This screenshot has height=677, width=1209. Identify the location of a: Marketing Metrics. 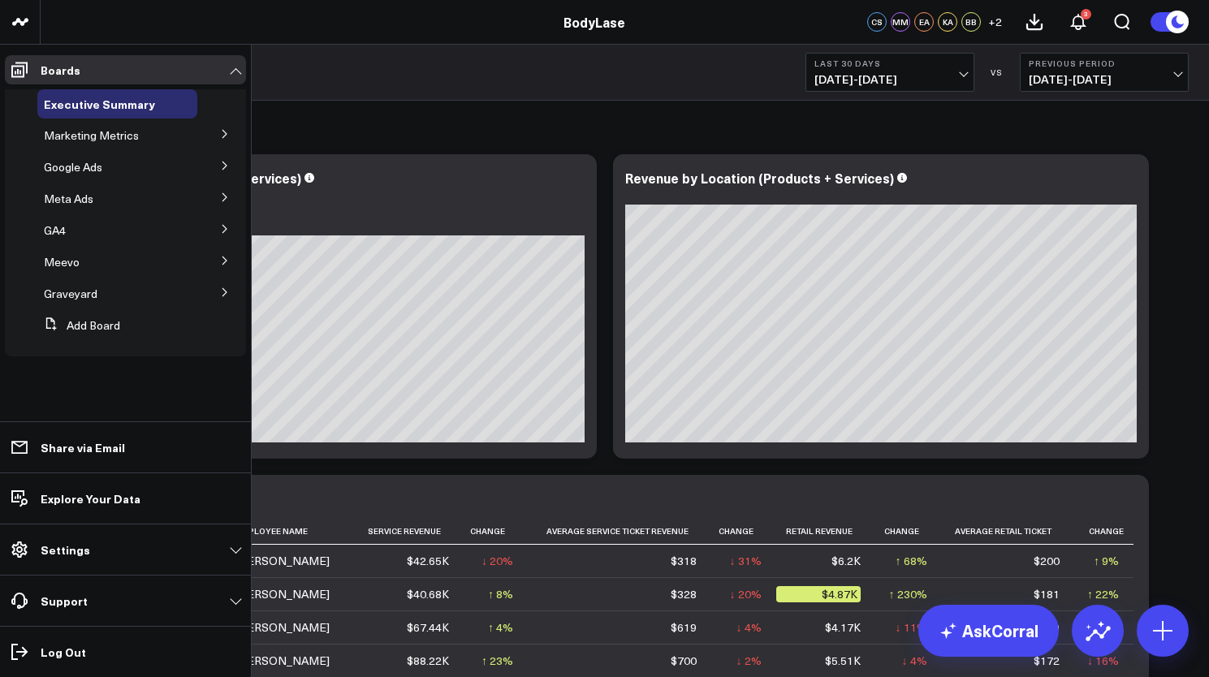
(91, 136).